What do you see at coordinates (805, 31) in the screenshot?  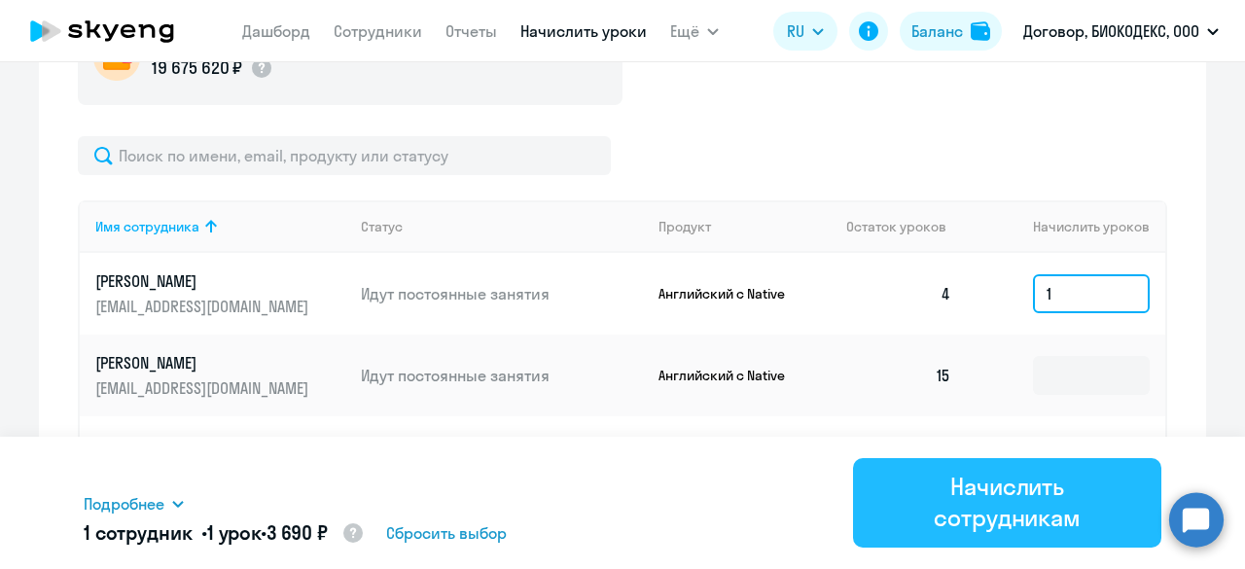 I see `button: RU` at bounding box center [805, 31].